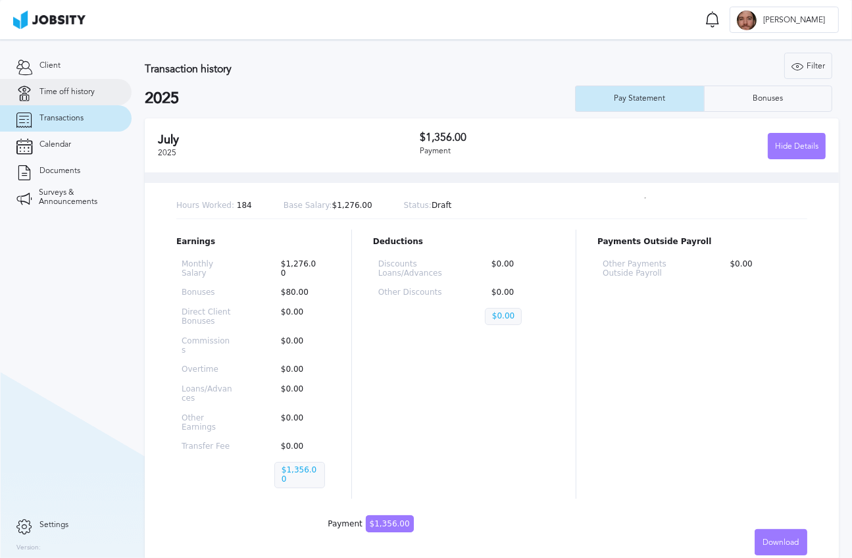  Describe the element at coordinates (299, 475) in the screenshot. I see `p: $1,356.00` at that location.